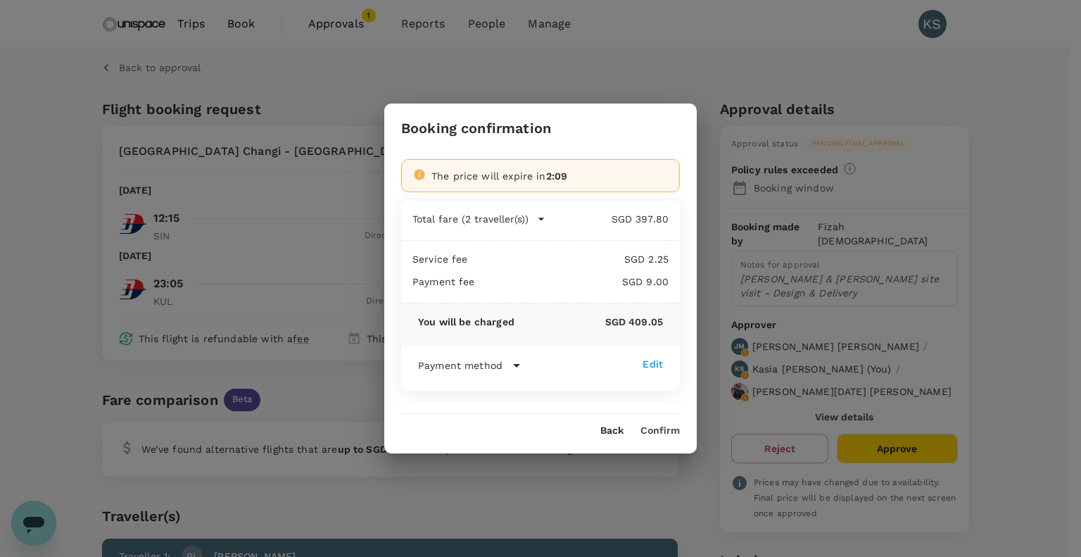 The width and height of the screenshot is (1081, 557). Describe the element at coordinates (571, 281) in the screenshot. I see `p: SGD 9.00` at that location.